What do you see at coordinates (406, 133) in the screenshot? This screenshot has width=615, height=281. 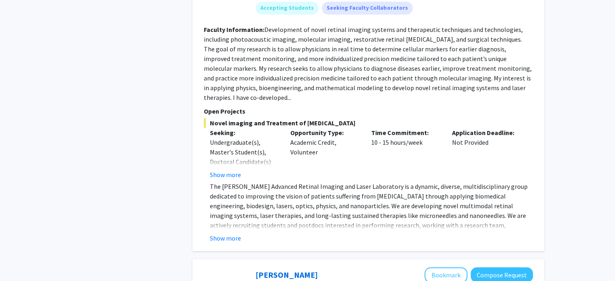 I see `p: Time Commitment:` at bounding box center [406, 133].